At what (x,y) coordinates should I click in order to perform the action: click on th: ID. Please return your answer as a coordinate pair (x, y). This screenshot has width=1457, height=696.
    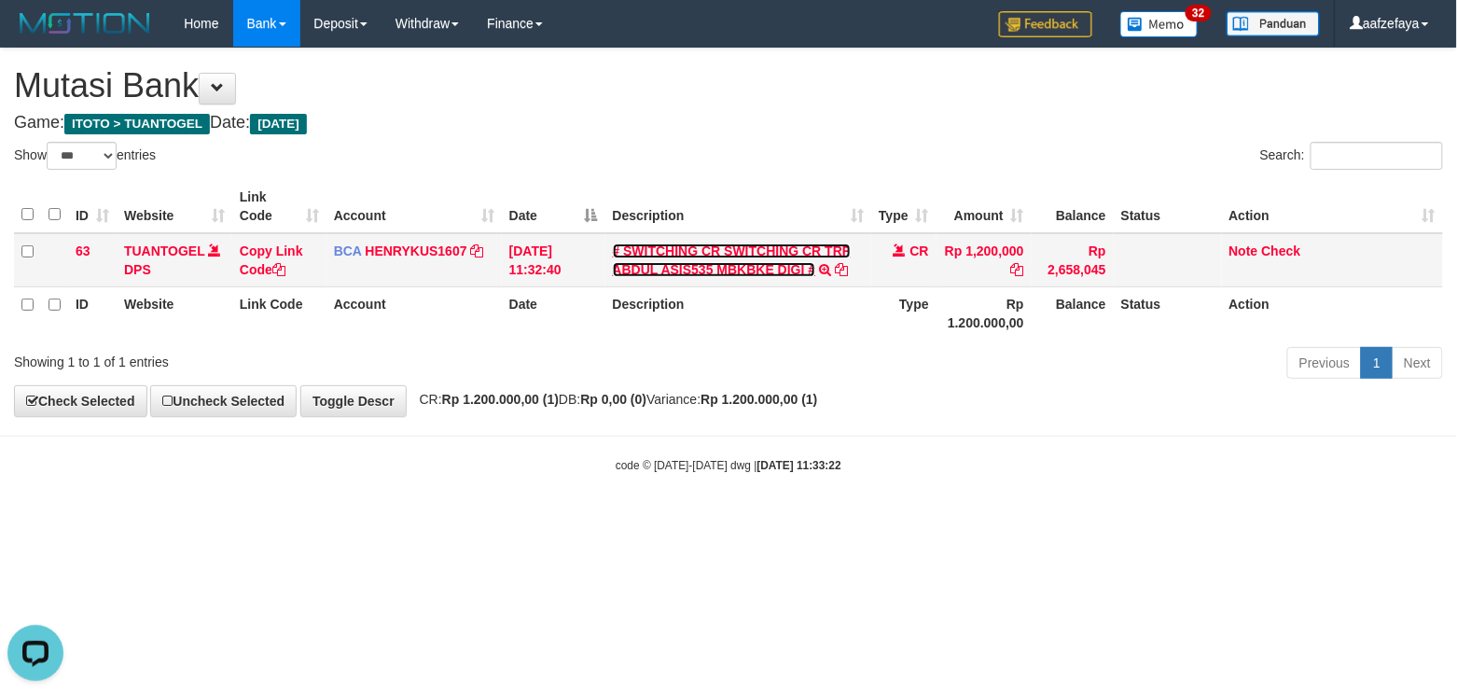
    Looking at the image, I should click on (92, 313).